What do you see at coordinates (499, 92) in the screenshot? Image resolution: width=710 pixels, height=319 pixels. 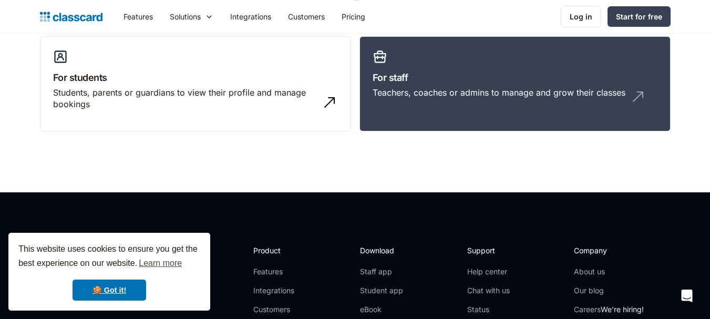 I see `div: Teachers, coaches or admins to manage and grow their classes` at bounding box center [499, 92].